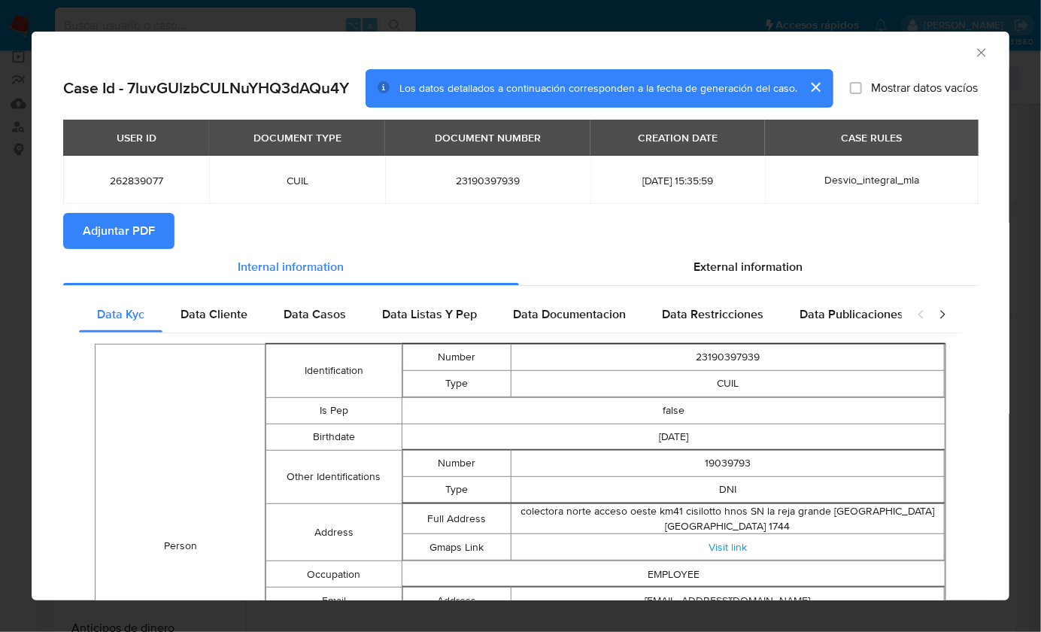 Image resolution: width=1041 pixels, height=632 pixels. What do you see at coordinates (206, 88) in the screenshot?
I see `h2: Case Id - 7luvGUlzbCULNuYHQ3dAQu4Y` at bounding box center [206, 88].